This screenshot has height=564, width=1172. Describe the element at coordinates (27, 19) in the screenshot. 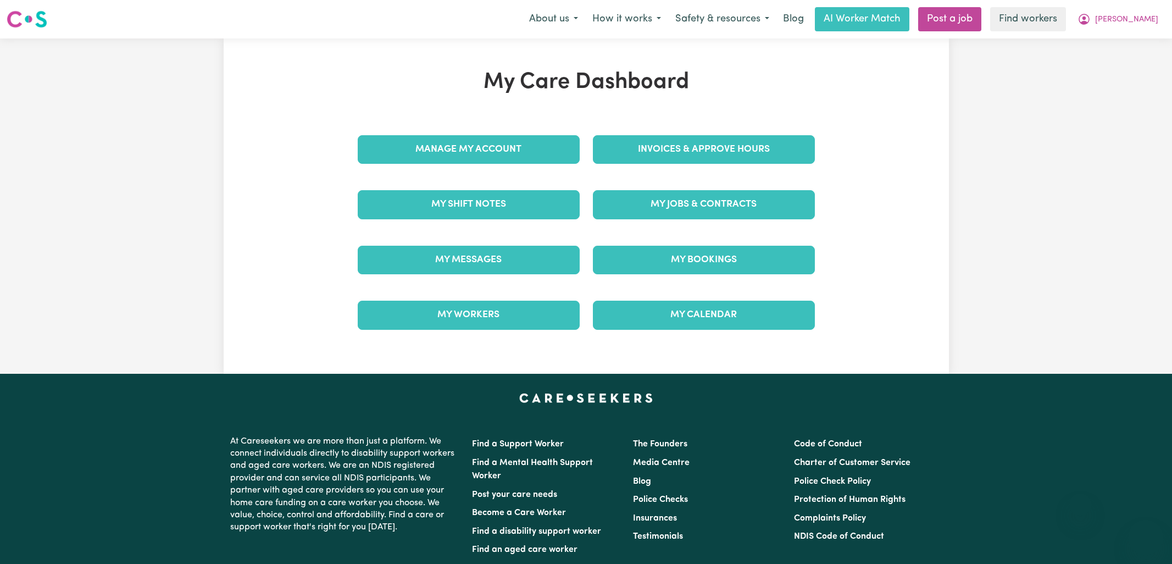

I see `a: Careseekers logo` at that location.